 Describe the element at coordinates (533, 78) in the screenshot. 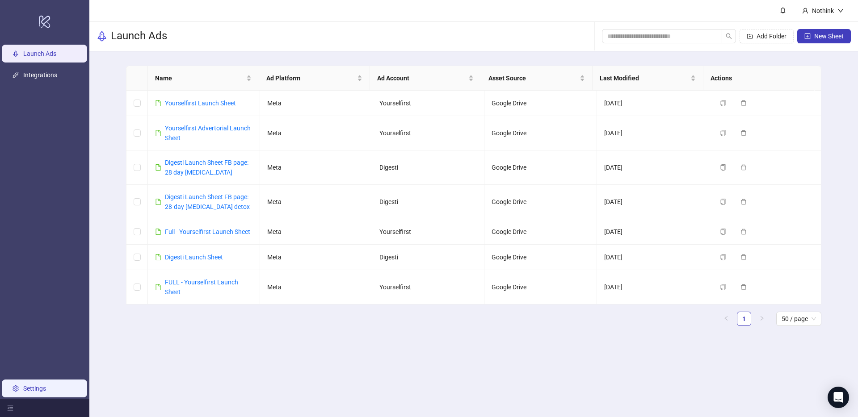

I see `span: Asset Source` at that location.